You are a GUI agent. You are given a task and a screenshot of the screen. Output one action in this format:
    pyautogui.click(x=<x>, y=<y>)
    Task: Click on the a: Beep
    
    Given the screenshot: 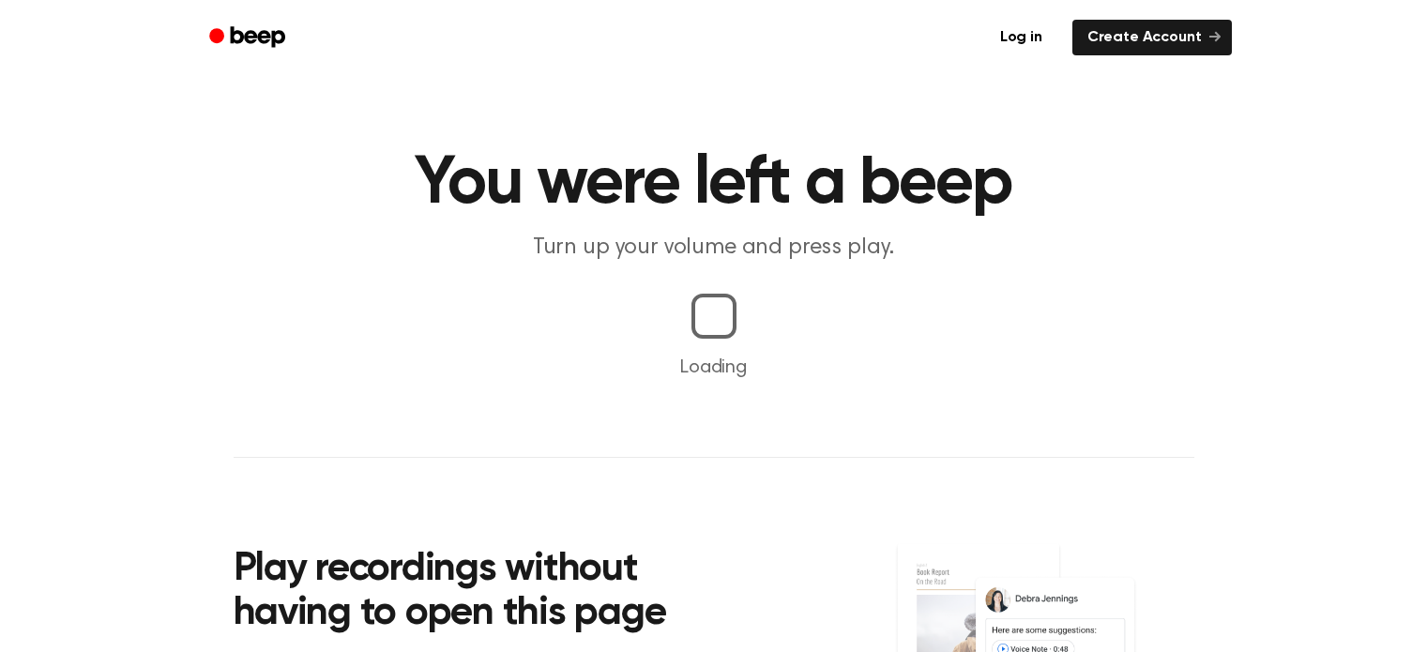 What is the action you would take?
    pyautogui.click(x=249, y=38)
    